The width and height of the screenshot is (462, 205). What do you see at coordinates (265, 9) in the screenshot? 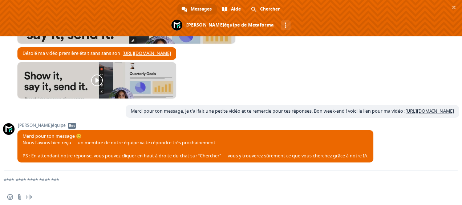
I see `div: Chercher` at bounding box center [265, 9].